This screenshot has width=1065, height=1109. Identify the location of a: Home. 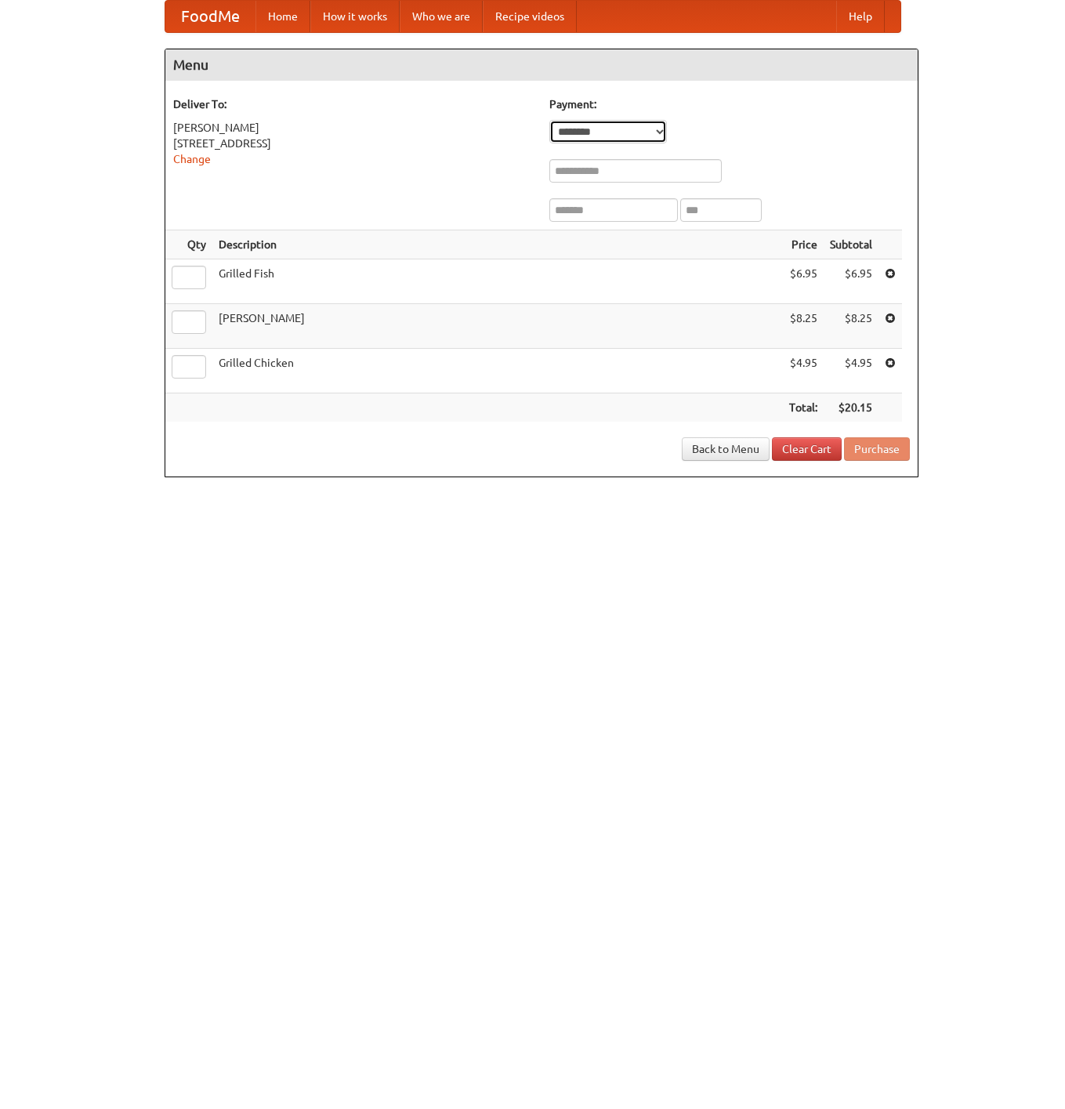
(283, 16).